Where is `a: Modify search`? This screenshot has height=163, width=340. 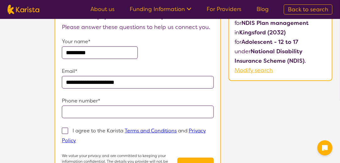 a: Modify search is located at coordinates (254, 70).